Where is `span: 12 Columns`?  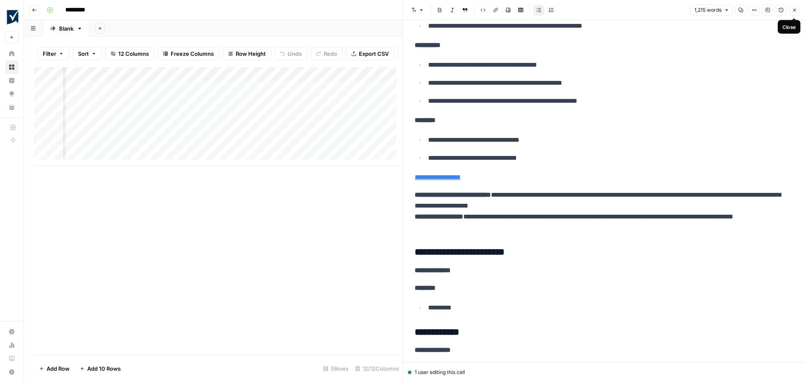 span: 12 Columns is located at coordinates (133, 54).